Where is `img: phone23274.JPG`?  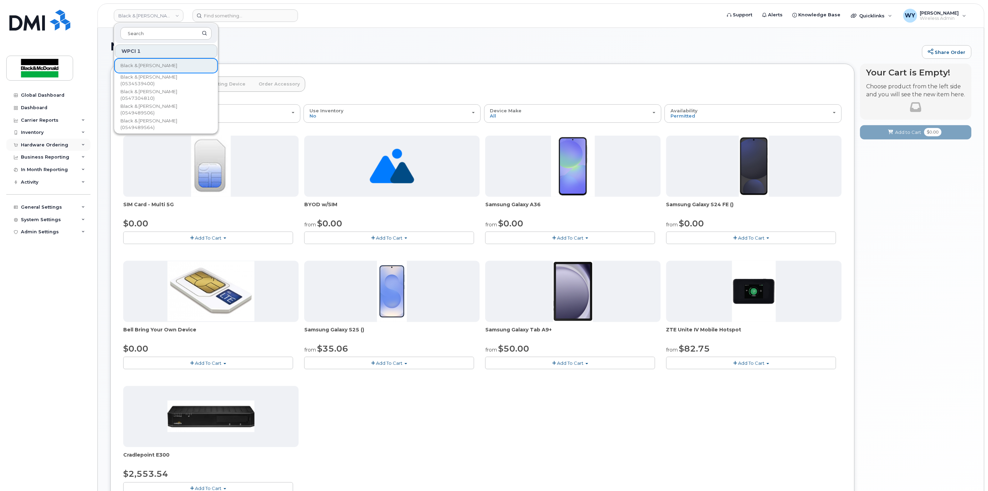 img: phone23274.JPG is located at coordinates (211, 291).